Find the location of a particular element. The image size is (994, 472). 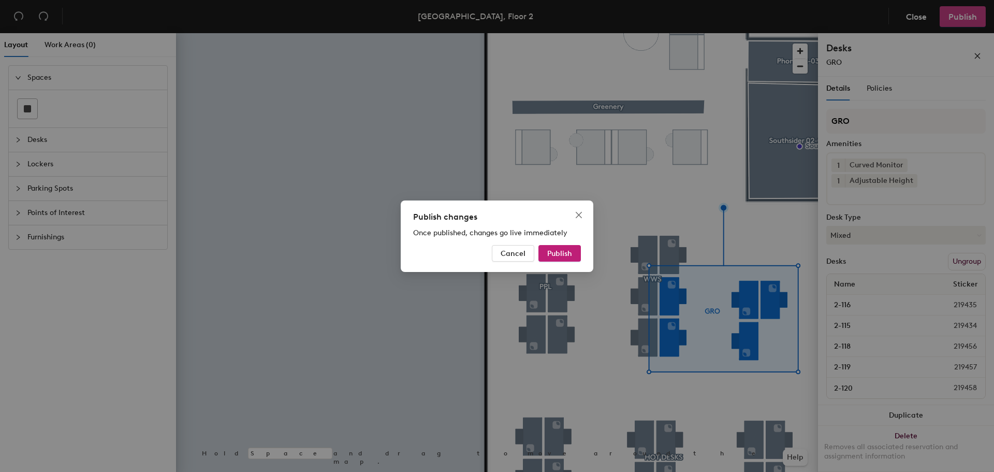

button: Cancel is located at coordinates (513, 253).